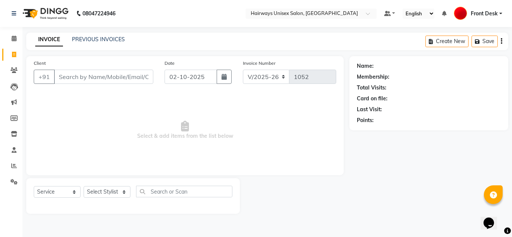 The width and height of the screenshot is (512, 237). I want to click on label: Date, so click(169, 63).